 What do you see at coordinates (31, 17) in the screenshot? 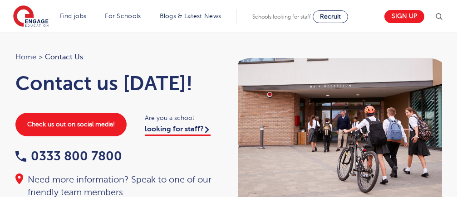
I see `img: Engage Education` at bounding box center [31, 17].